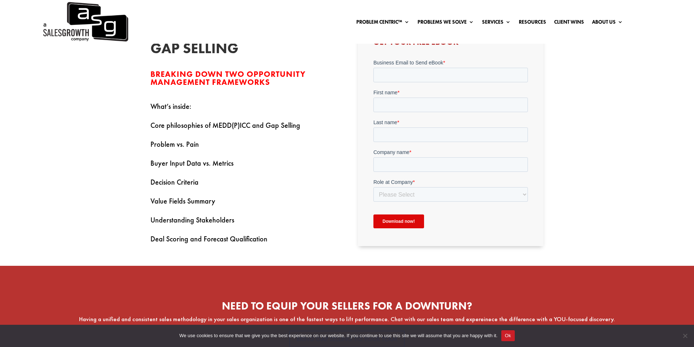 The height and width of the screenshot is (347, 694). What do you see at coordinates (243, 186) in the screenshot?
I see `p: Decision Criteria` at bounding box center [243, 186].